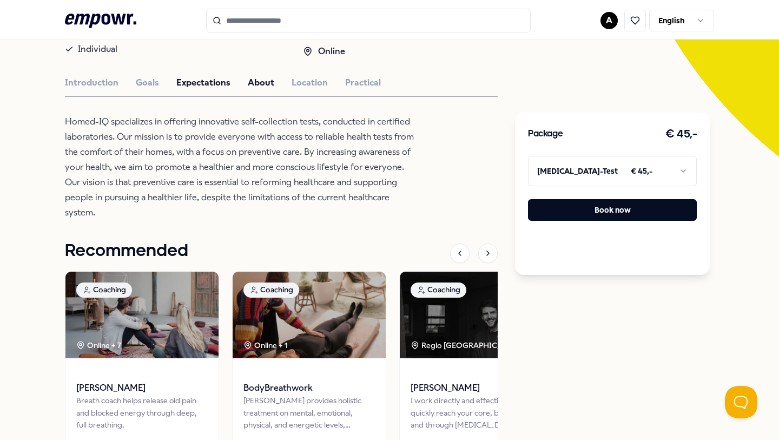 The height and width of the screenshot is (440, 779). Describe the element at coordinates (681, 134) in the screenshot. I see `h3: € 45,-` at that location.